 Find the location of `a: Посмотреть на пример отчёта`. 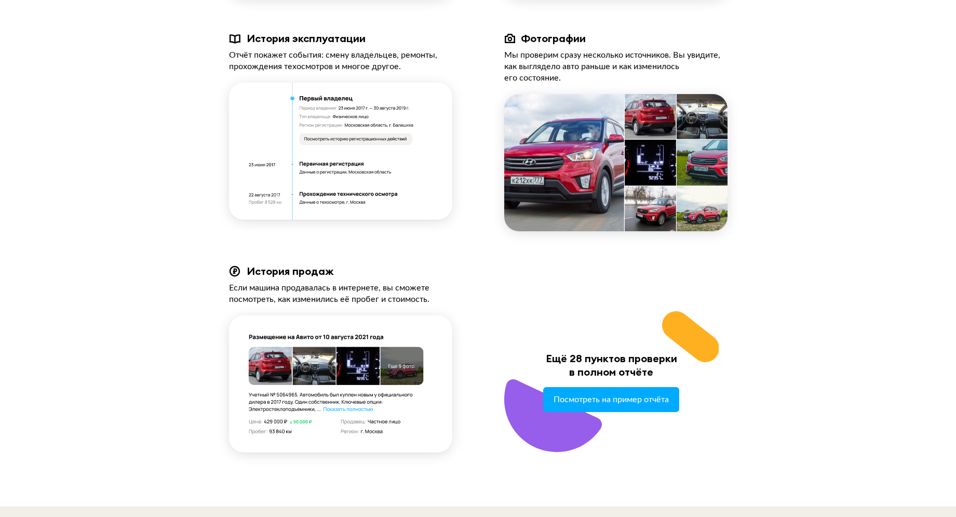

a: Посмотреть на пример отчёта is located at coordinates (611, 399).